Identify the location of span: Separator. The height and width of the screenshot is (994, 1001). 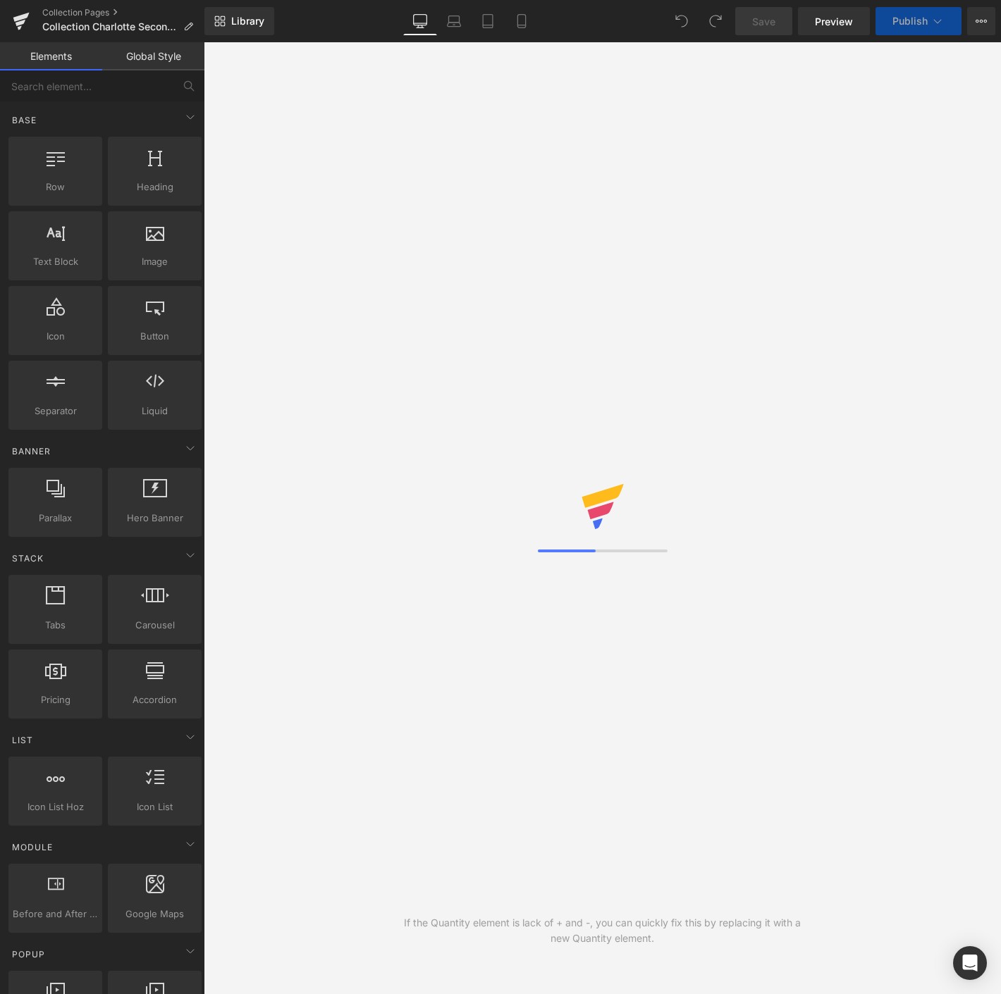
(55, 411).